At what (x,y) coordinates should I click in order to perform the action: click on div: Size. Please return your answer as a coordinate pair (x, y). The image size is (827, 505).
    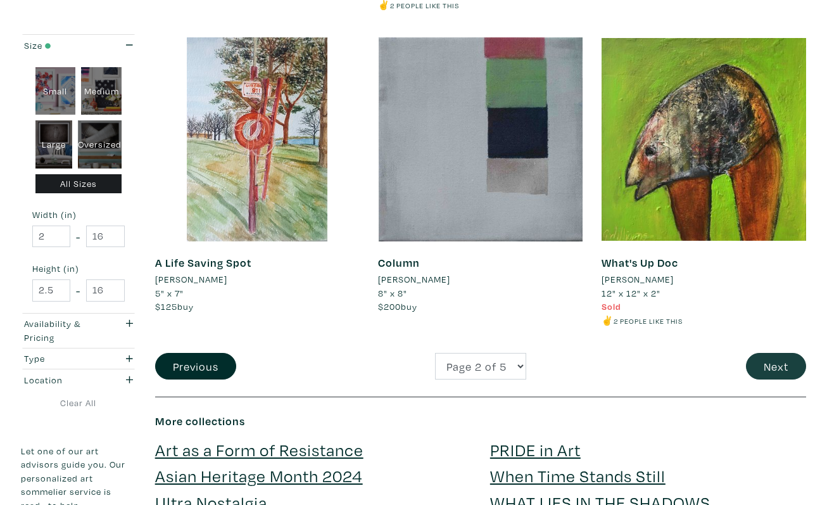
    Looking at the image, I should click on (63, 46).